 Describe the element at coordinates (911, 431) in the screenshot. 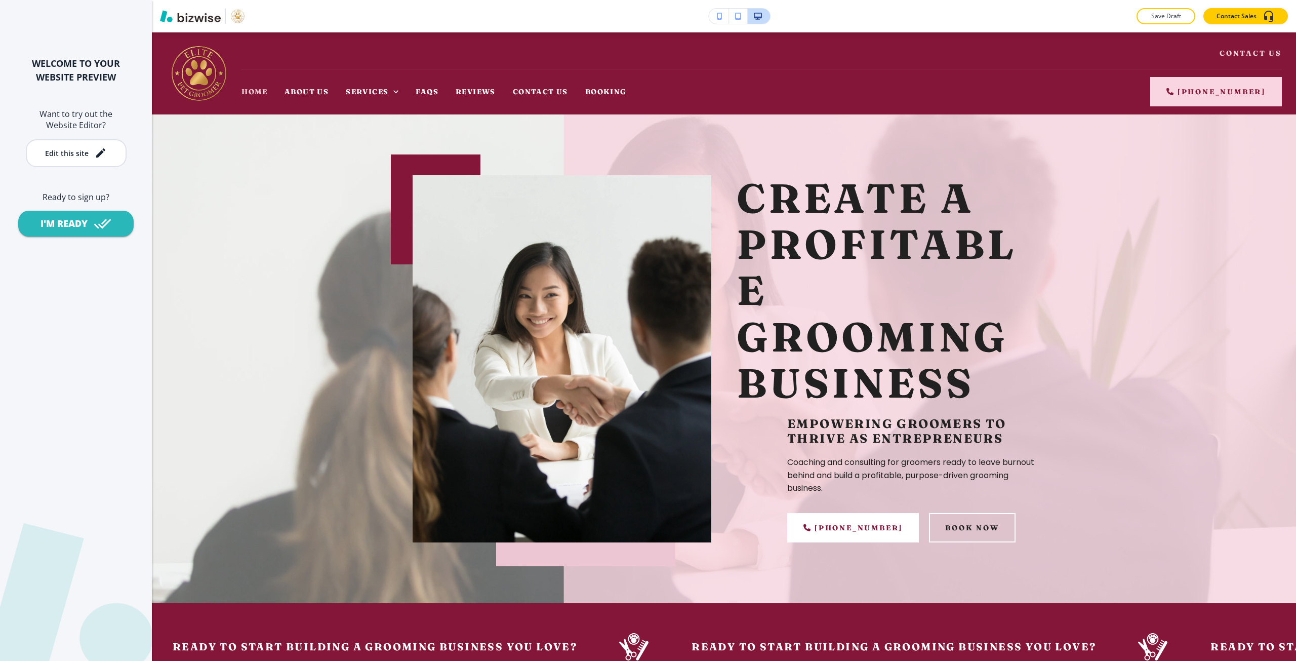

I see `h5: Empowering Groomers to Thrive as Entrepreneurs` at that location.